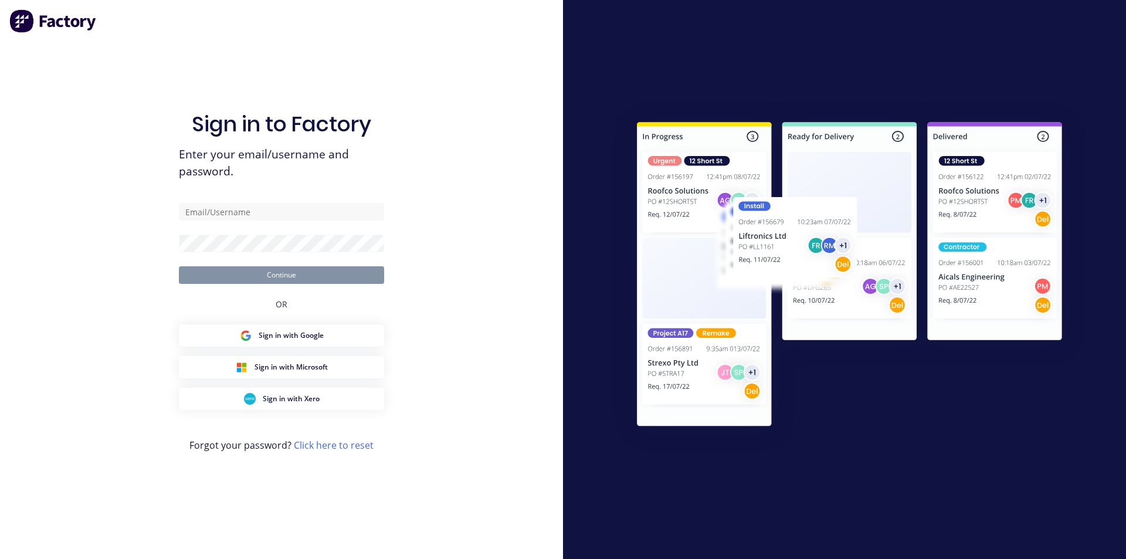 The image size is (1126, 559). I want to click on img: Microsoft Sign in, so click(242, 367).